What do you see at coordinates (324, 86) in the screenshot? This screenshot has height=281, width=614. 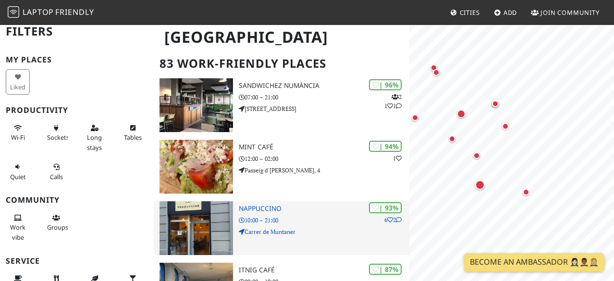 I see `h3: SandwiChez Numància` at bounding box center [324, 86].